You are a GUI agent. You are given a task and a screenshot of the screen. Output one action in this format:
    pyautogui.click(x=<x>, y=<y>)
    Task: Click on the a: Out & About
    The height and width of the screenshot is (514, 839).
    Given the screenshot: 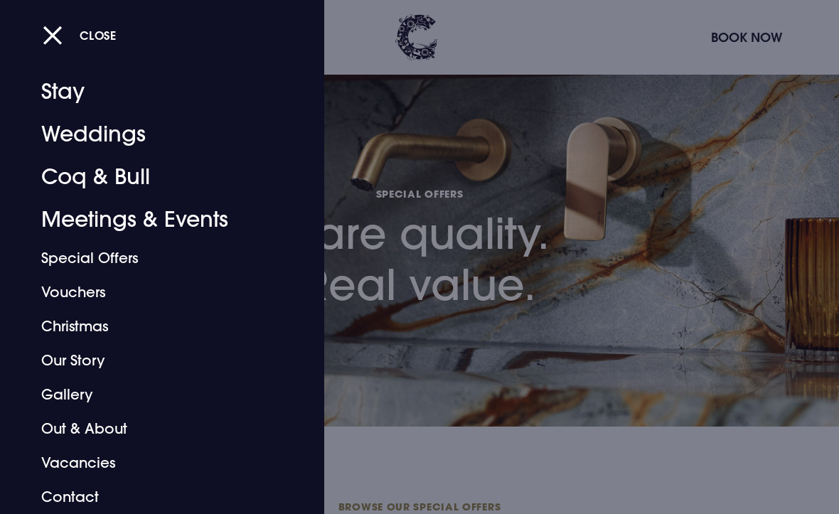 What is the action you would take?
    pyautogui.click(x=152, y=429)
    